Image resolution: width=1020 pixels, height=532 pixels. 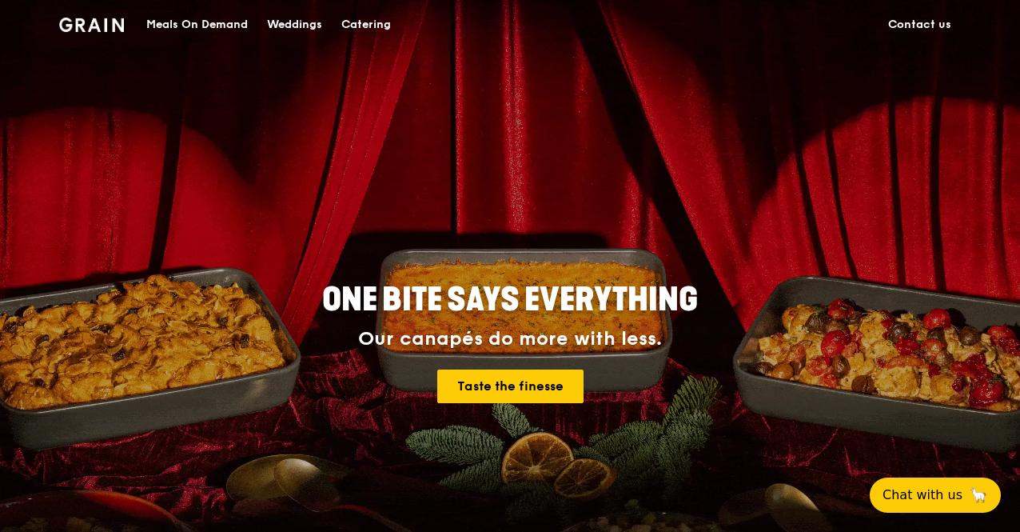 What do you see at coordinates (510, 386) in the screenshot?
I see `a: Taste the finesse` at bounding box center [510, 386].